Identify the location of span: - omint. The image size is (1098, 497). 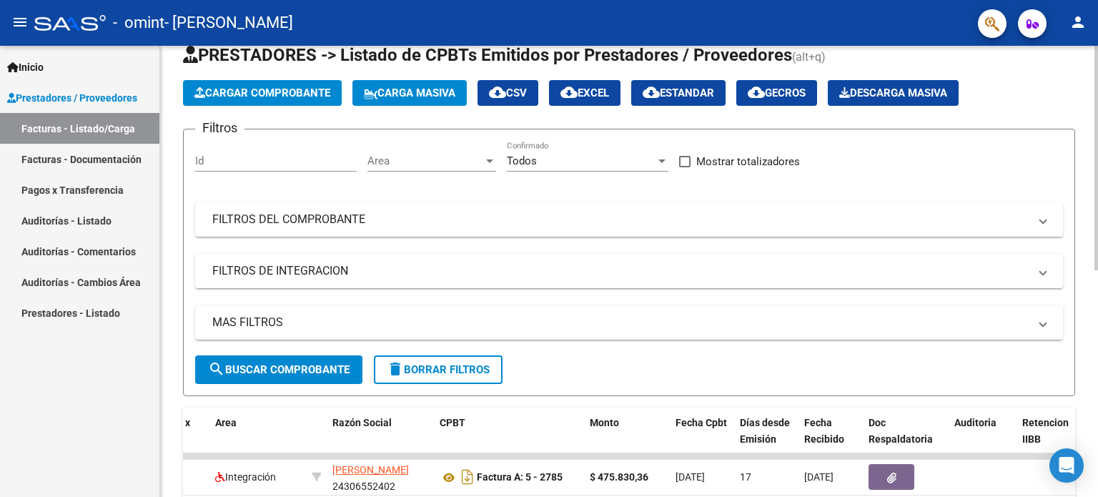
(139, 23).